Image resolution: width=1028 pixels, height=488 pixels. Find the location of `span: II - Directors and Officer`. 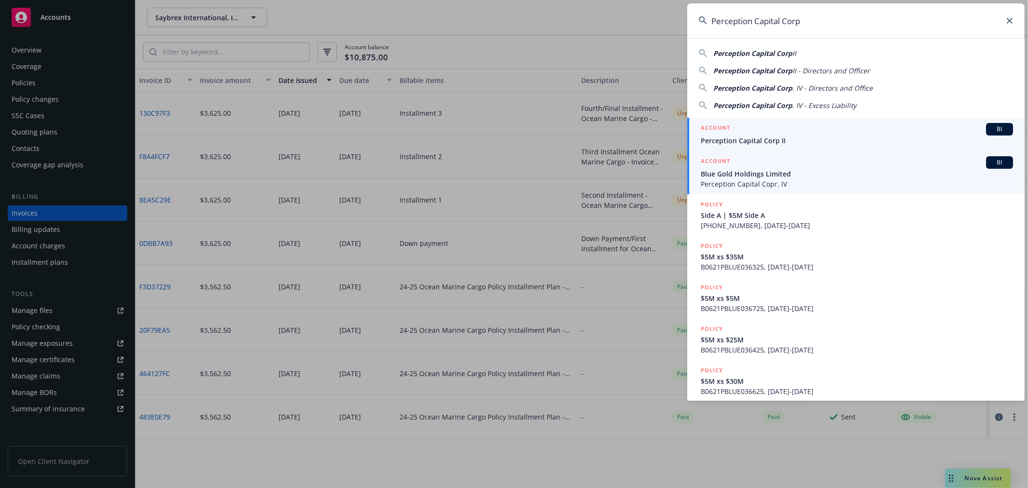

span: II - Directors and Officer is located at coordinates (831, 70).